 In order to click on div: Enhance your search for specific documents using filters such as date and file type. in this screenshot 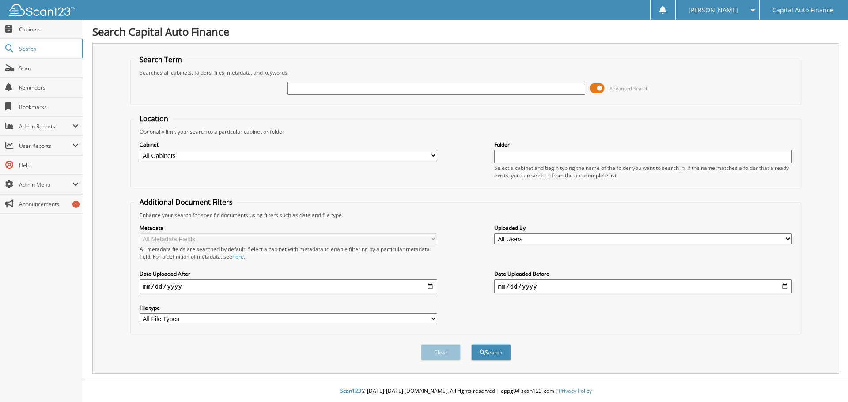, I will do `click(466, 215)`.